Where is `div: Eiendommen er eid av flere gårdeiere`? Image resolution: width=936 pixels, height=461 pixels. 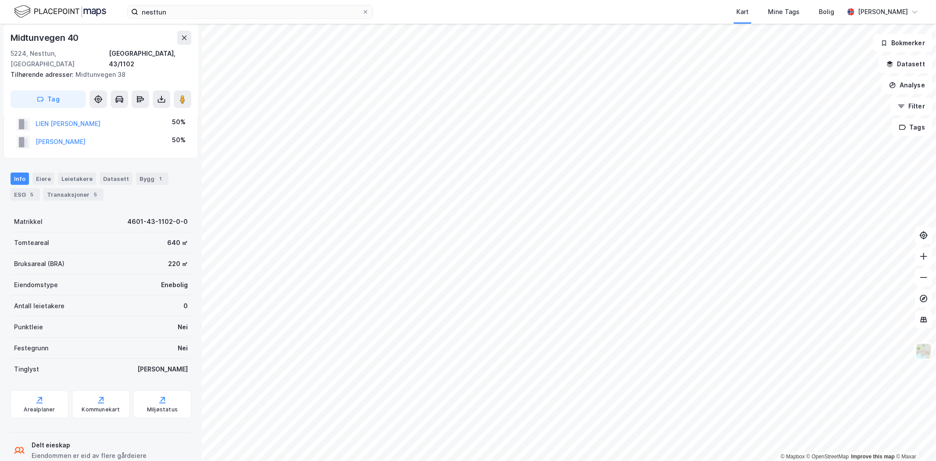 div: Eiendommen er eid av flere gårdeiere is located at coordinates (89, 455).